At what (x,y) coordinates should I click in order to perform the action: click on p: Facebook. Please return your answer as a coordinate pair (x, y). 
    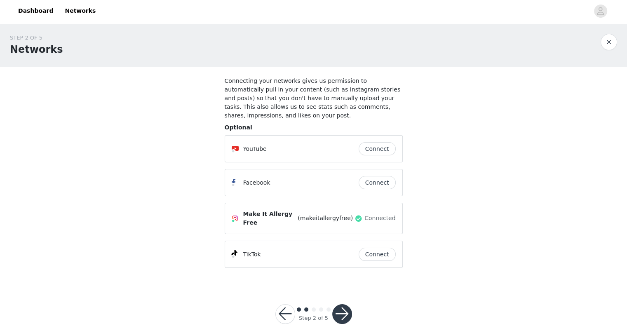
    Looking at the image, I should click on (257, 183).